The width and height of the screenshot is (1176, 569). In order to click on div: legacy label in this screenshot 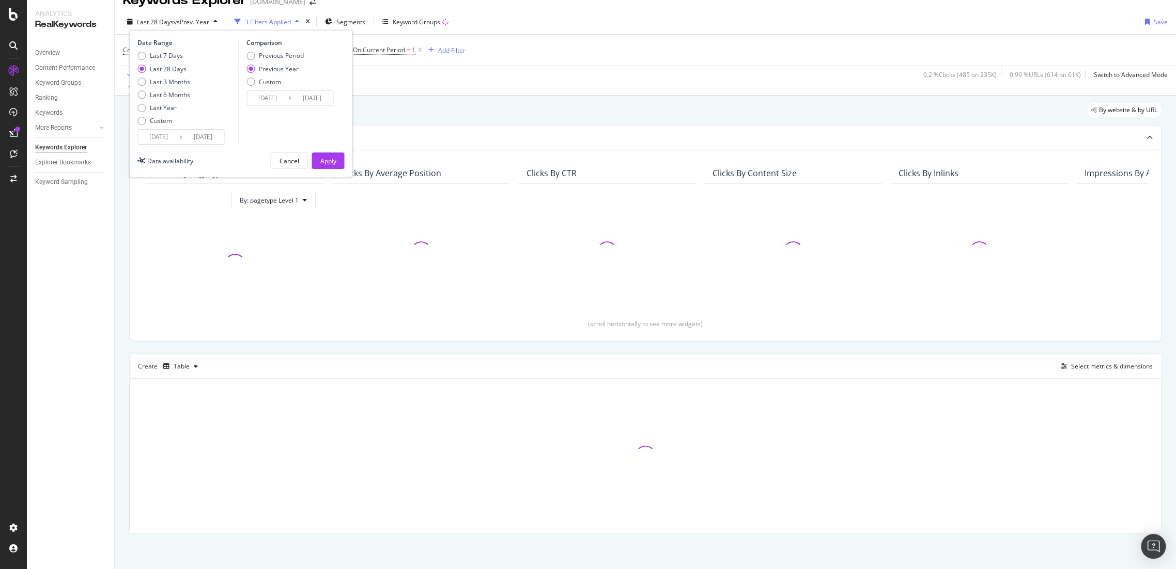, I will do `click(1125, 110)`.